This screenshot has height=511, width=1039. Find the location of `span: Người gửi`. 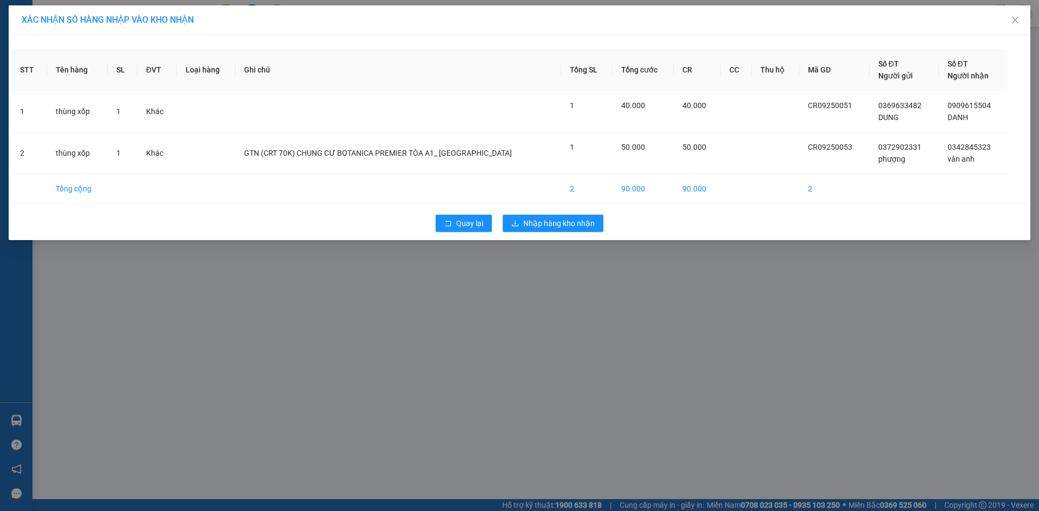

span: Người gửi is located at coordinates (895, 76).